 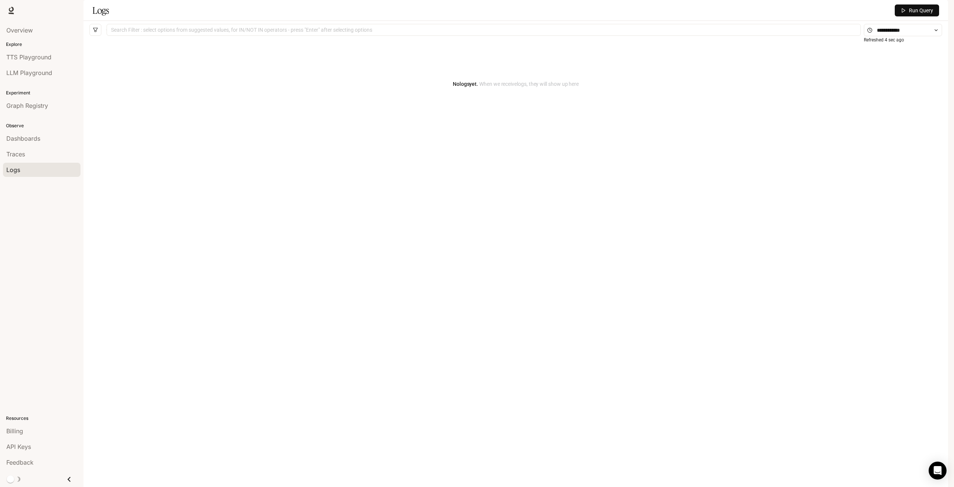 What do you see at coordinates (95, 30) in the screenshot?
I see `button: filter` at bounding box center [95, 30].